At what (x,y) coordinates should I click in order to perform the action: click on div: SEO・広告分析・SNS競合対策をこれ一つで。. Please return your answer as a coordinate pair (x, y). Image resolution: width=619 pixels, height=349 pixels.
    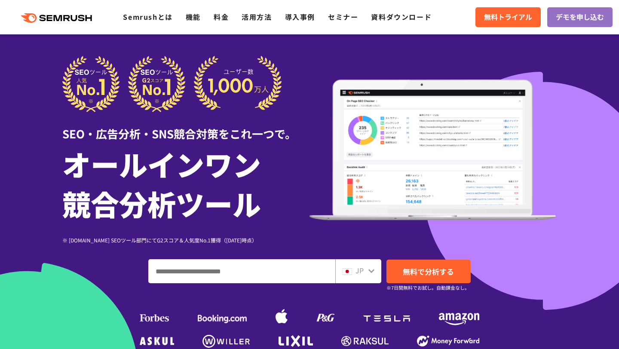
    Looking at the image, I should click on (186, 127).